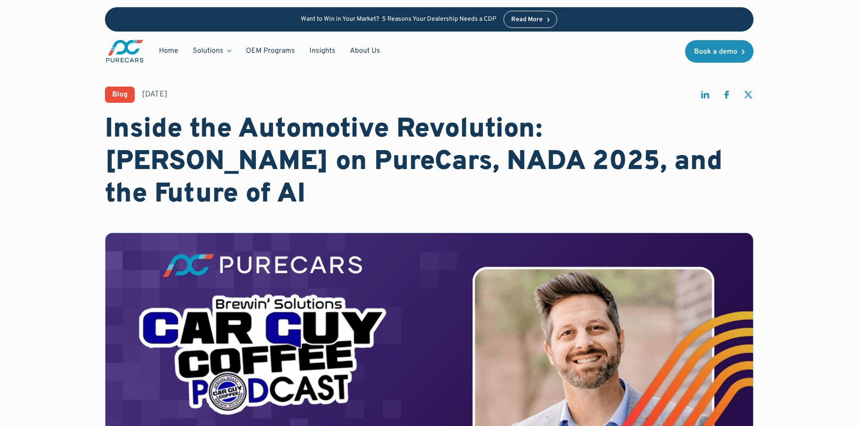 The width and height of the screenshot is (858, 426). Describe the element at coordinates (531, 19) in the screenshot. I see `a: Read More` at that location.